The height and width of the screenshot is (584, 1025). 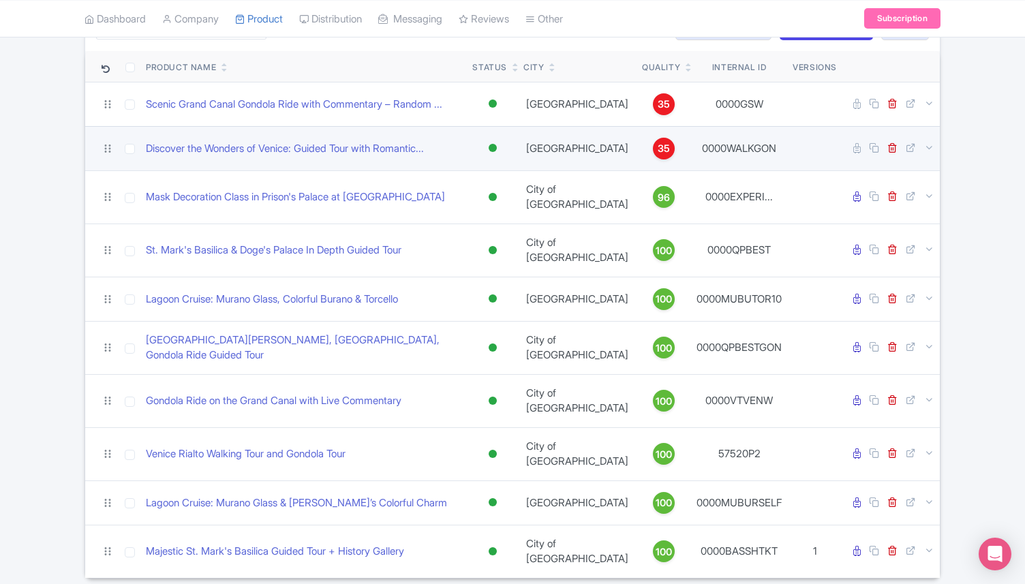 What do you see at coordinates (739, 148) in the screenshot?
I see `td: 0000WALKGON` at bounding box center [739, 148].